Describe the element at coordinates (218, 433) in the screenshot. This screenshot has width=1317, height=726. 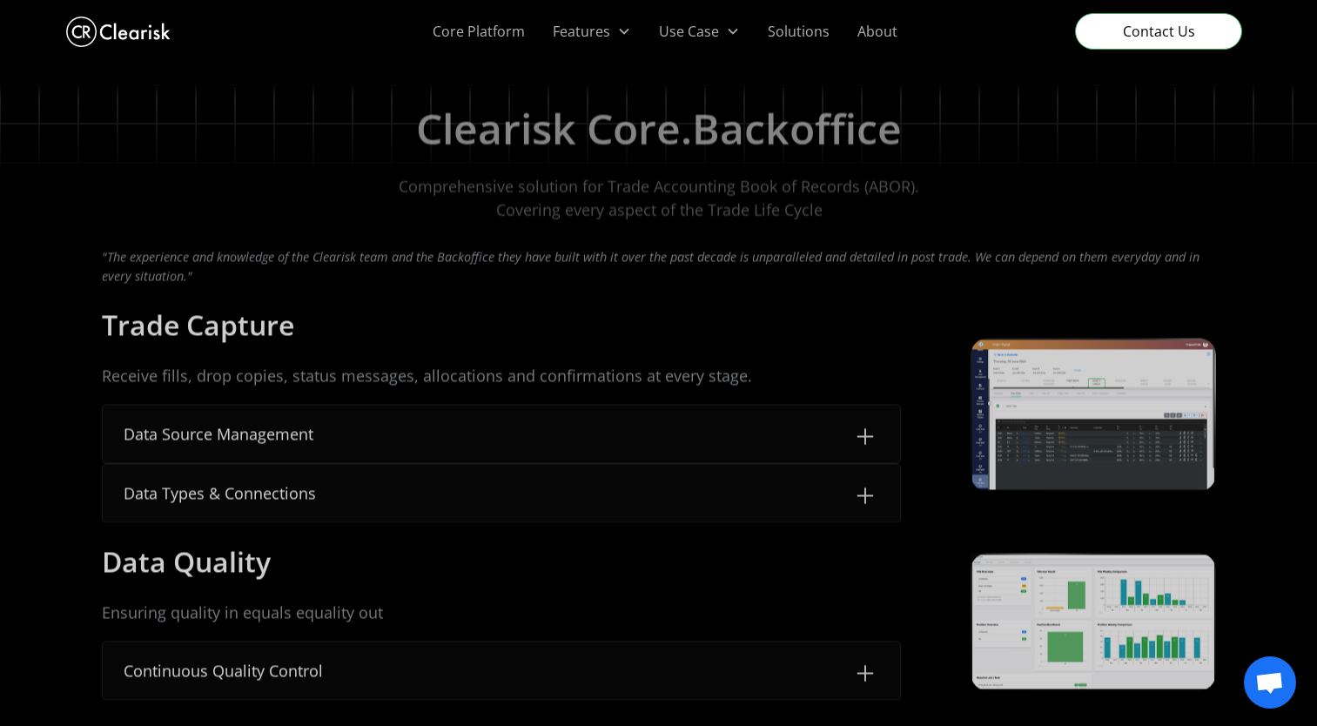
I see `div: Data Source Management` at that location.